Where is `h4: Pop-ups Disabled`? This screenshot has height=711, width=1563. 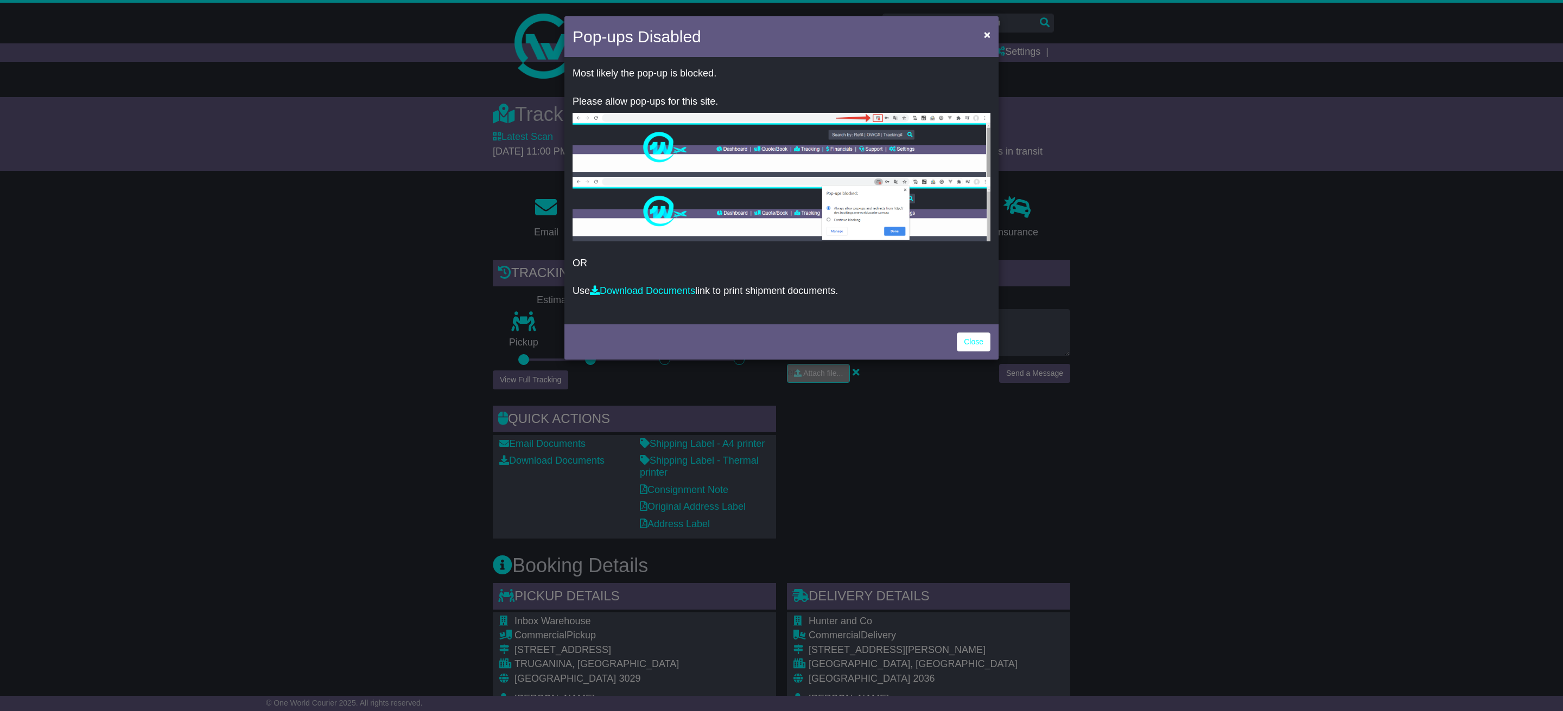 h4: Pop-ups Disabled is located at coordinates (636, 36).